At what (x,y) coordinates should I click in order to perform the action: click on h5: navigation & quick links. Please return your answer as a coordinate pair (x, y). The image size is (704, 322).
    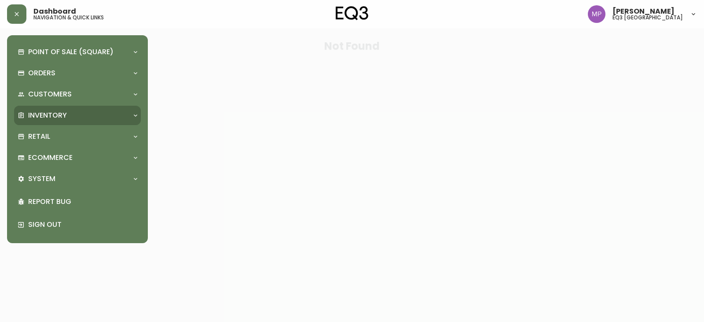
    Looking at the image, I should click on (69, 18).